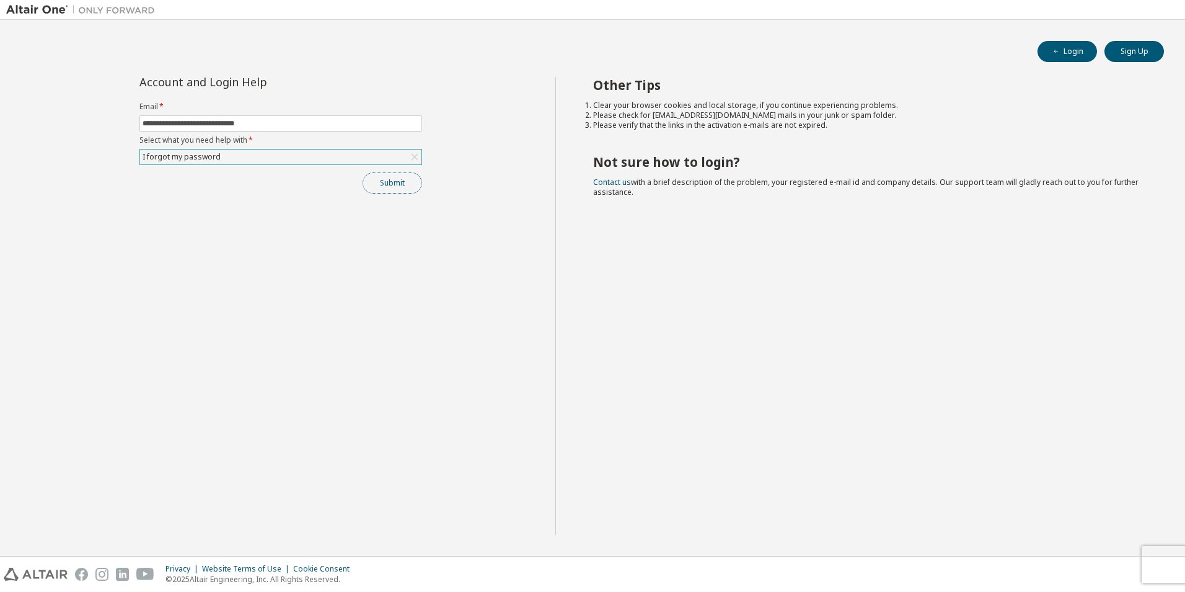 The height and width of the screenshot is (592, 1185). I want to click on h2: Not sure how to login?, so click(868, 162).